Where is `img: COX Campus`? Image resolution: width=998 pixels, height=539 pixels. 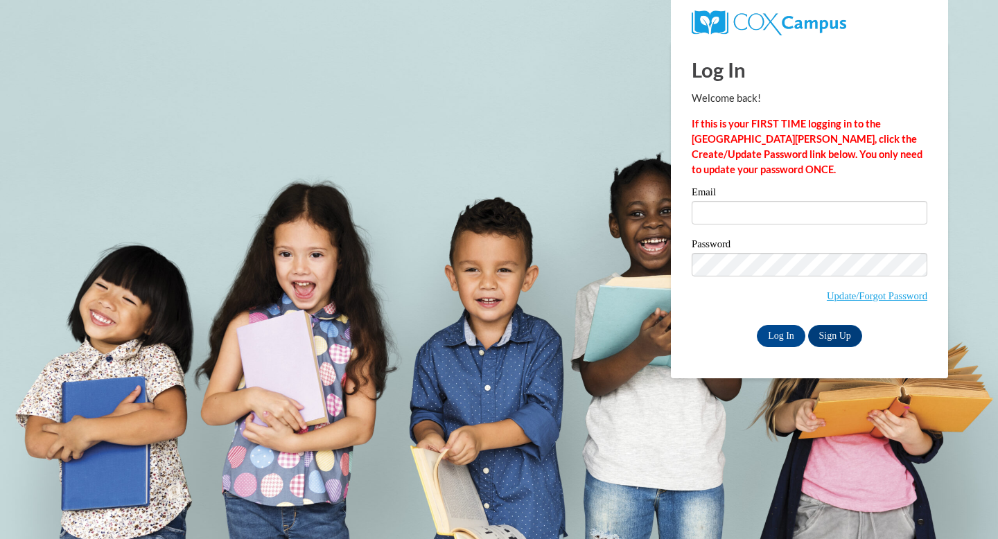
img: COX Campus is located at coordinates (768, 23).